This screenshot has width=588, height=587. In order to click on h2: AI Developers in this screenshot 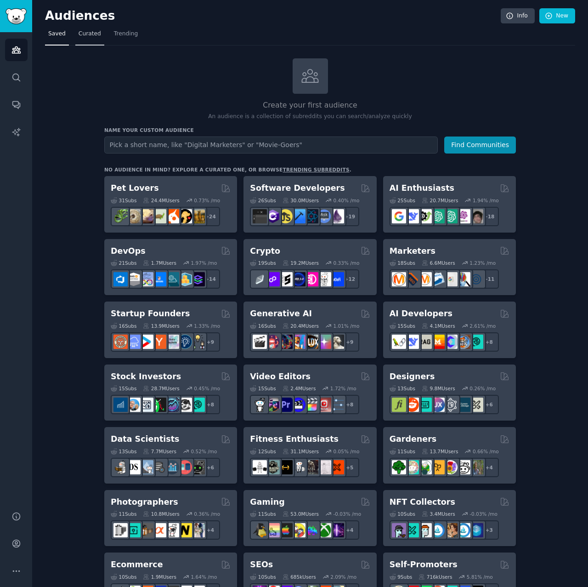, I will do `click(421, 313)`.